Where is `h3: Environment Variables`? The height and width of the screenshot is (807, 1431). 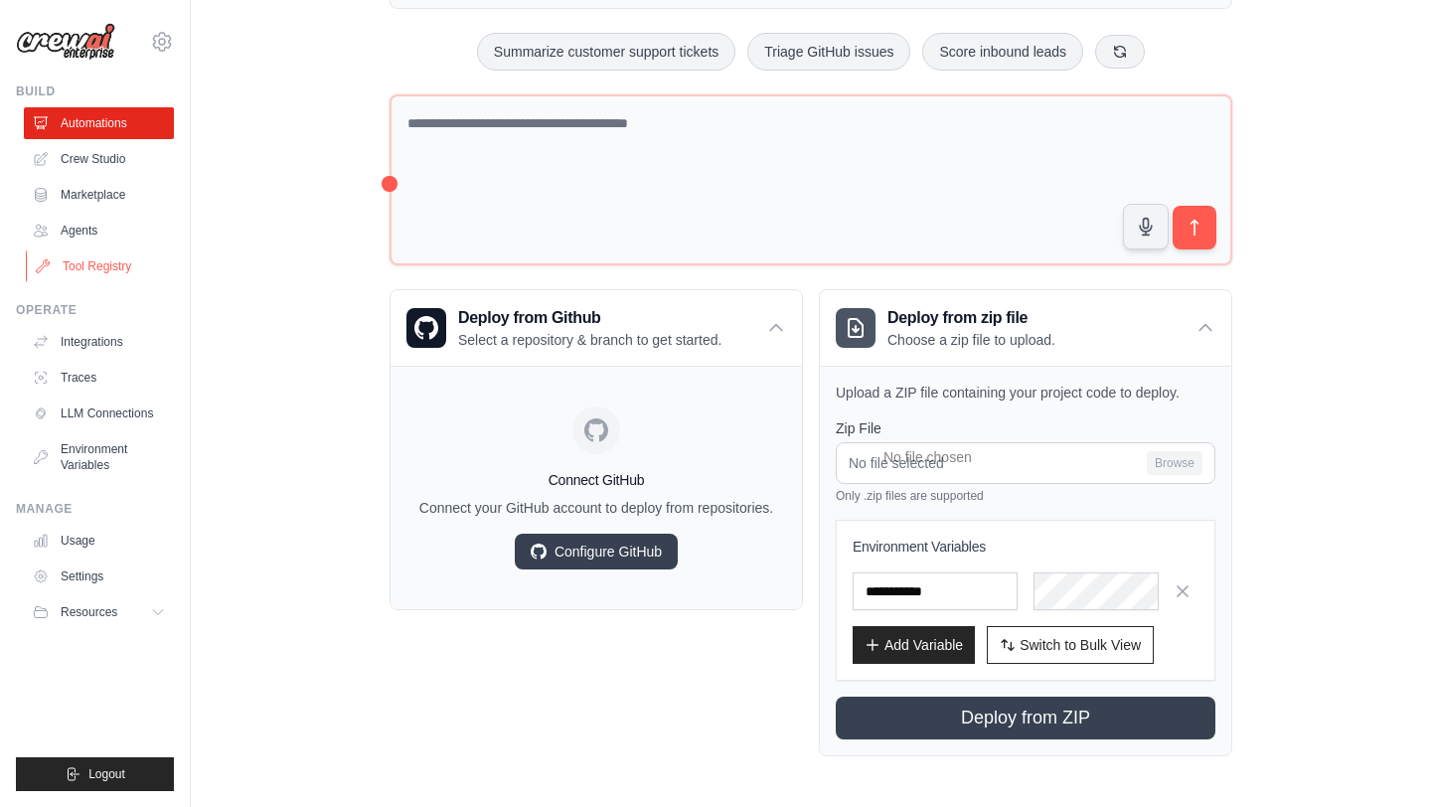
h3: Environment Variables is located at coordinates (1025, 546).